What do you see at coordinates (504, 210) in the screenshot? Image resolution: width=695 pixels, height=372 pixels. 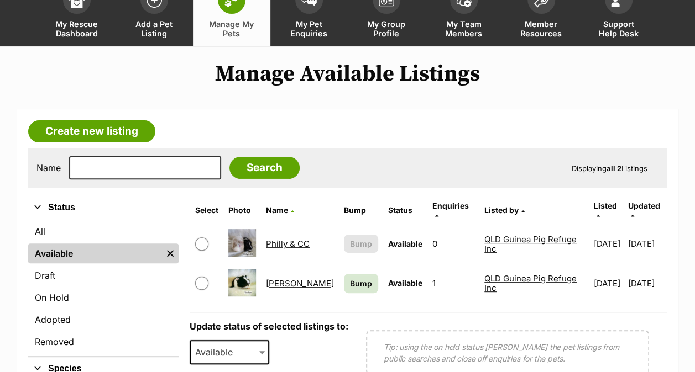 I see `a: Listed by` at bounding box center [504, 210].